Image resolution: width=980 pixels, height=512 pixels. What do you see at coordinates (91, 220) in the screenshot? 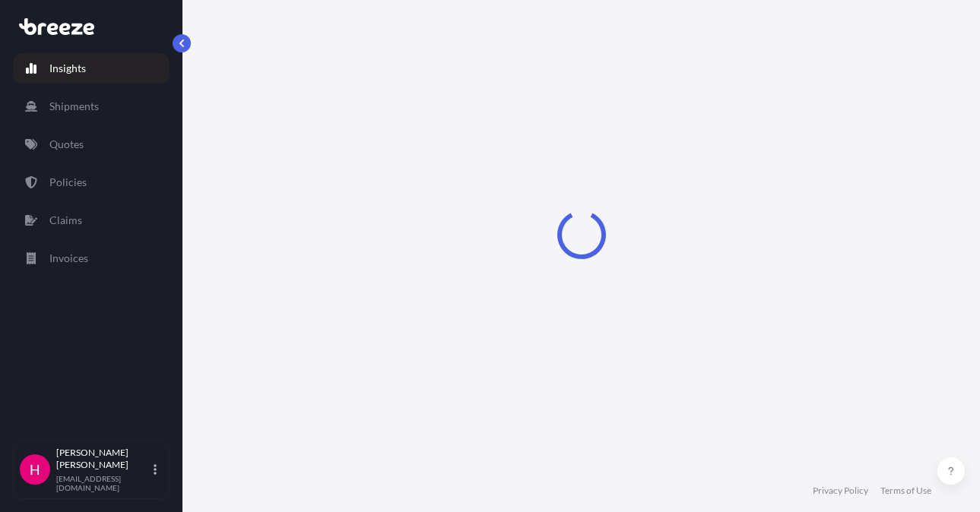
I see `a: Claims` at bounding box center [91, 220].